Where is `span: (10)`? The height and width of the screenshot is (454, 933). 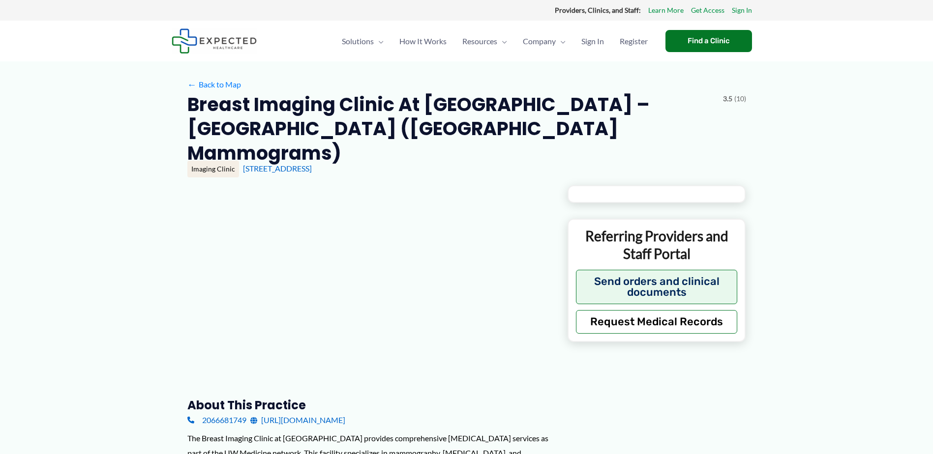 span: (10) is located at coordinates (740, 99).